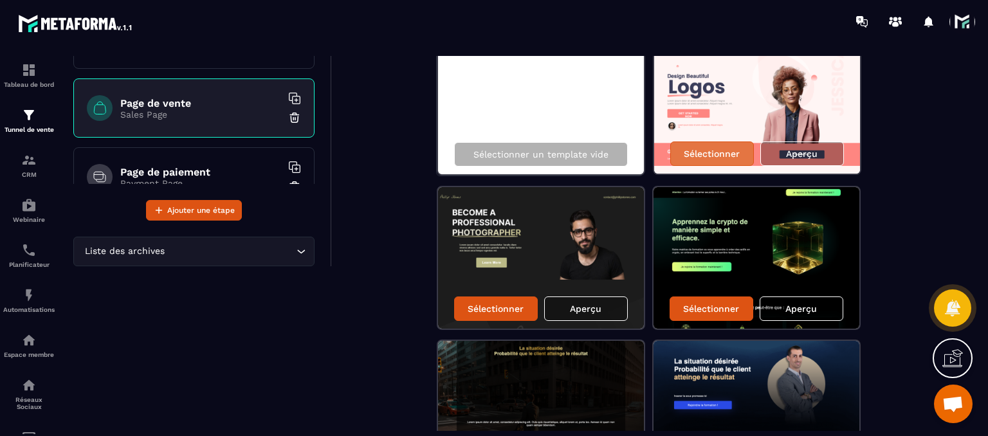  What do you see at coordinates (201, 115) in the screenshot?
I see `p: Sales Page` at bounding box center [201, 115].